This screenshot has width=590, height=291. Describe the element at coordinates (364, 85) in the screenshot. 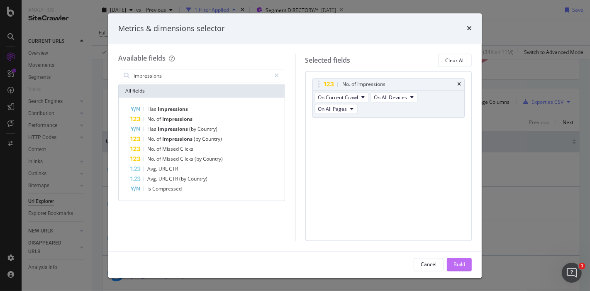

I see `div: No. of Impressions` at that location.